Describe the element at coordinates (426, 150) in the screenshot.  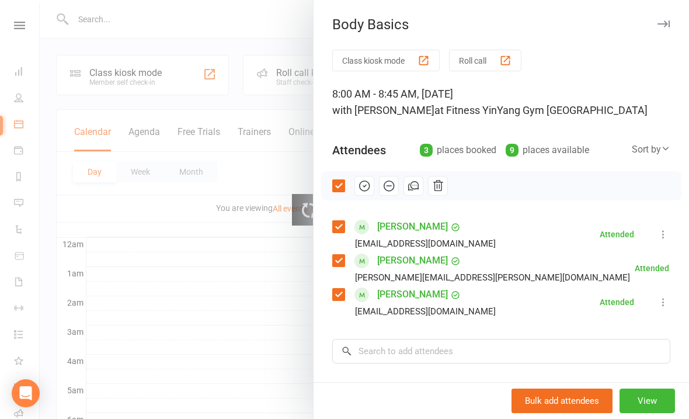
I see `div: 3` at that location.